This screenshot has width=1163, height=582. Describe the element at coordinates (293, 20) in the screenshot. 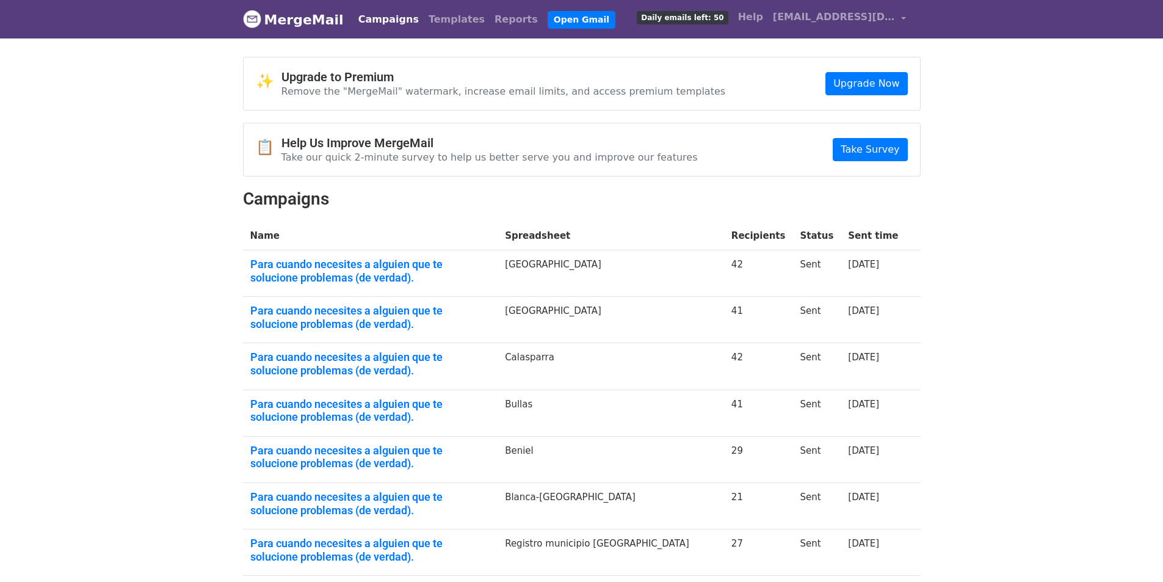

I see `a: MergeMail` at that location.